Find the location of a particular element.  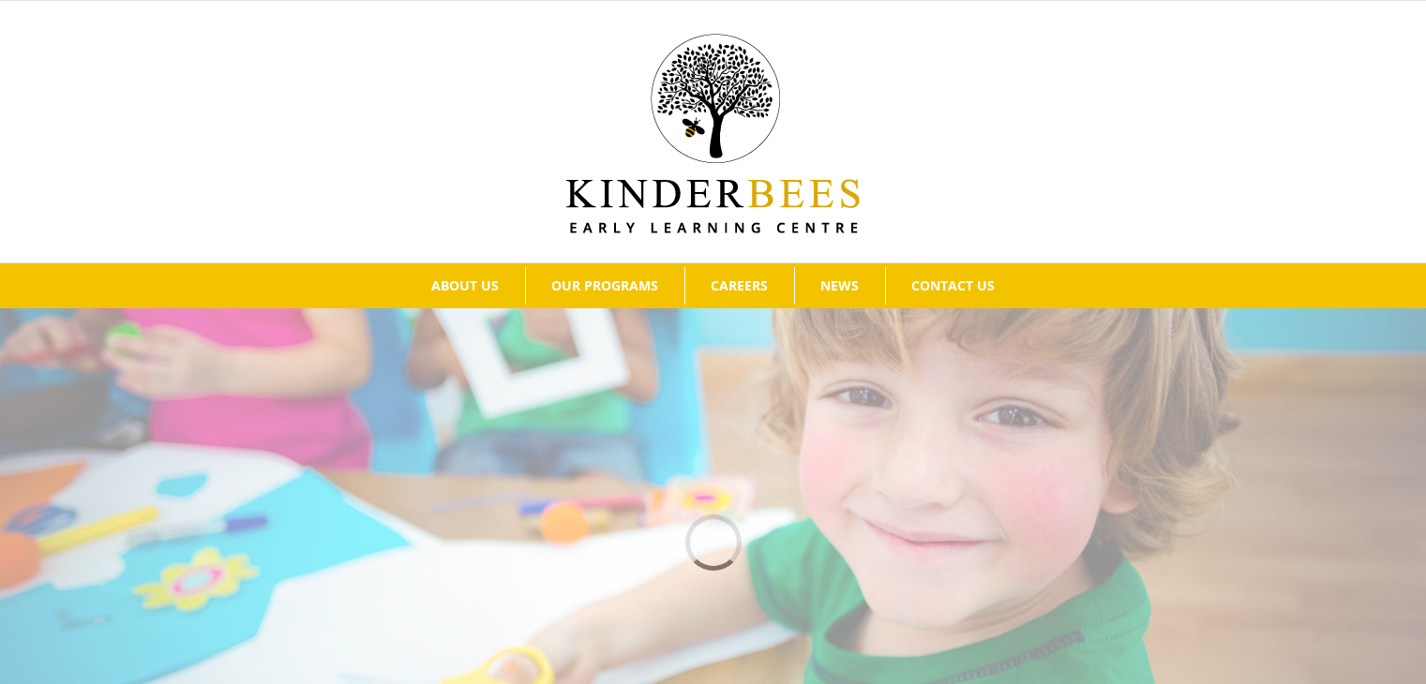

a: CONTACT US is located at coordinates (953, 286).